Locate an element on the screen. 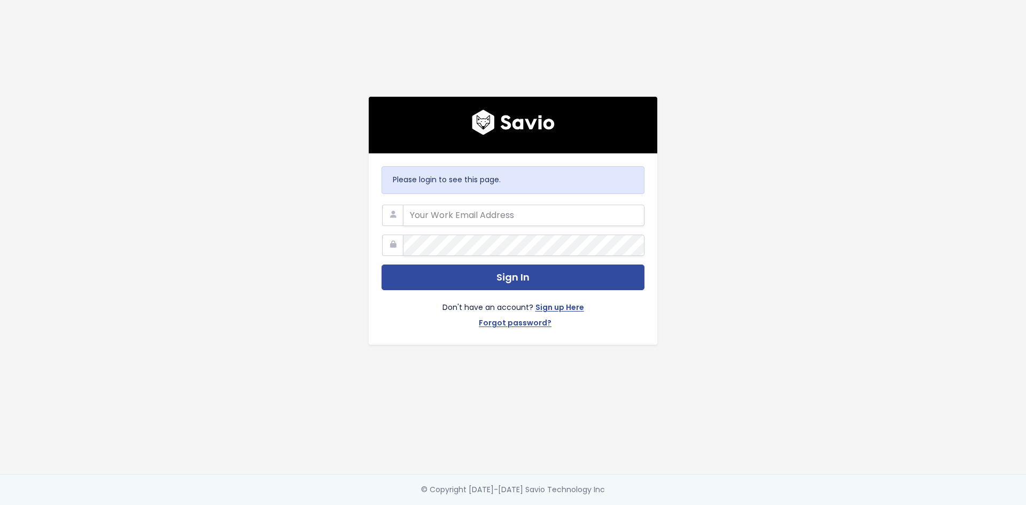  p: Please login to see this page. is located at coordinates (513, 180).